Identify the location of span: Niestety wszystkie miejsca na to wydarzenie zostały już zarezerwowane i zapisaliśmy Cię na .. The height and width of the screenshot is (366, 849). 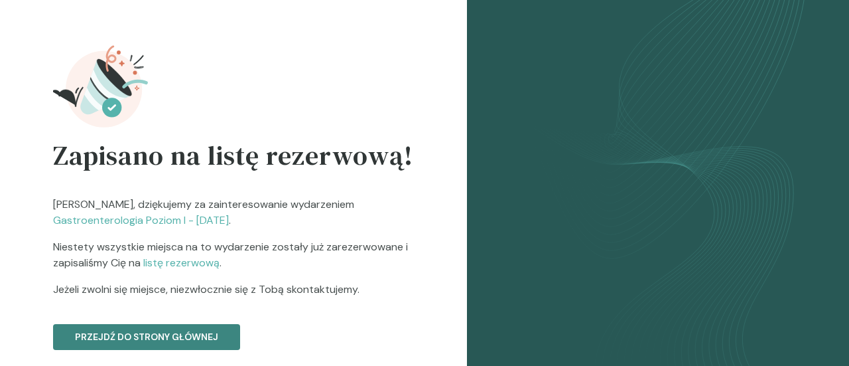
(234, 260).